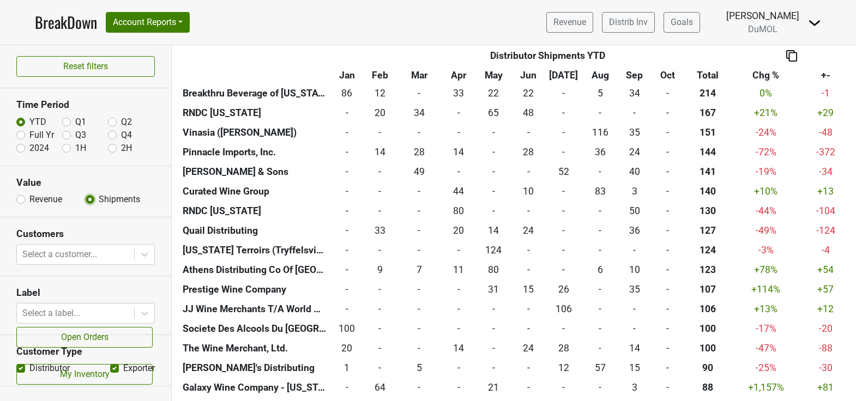  Describe the element at coordinates (825, 211) in the screenshot. I see `td: -104` at that location.